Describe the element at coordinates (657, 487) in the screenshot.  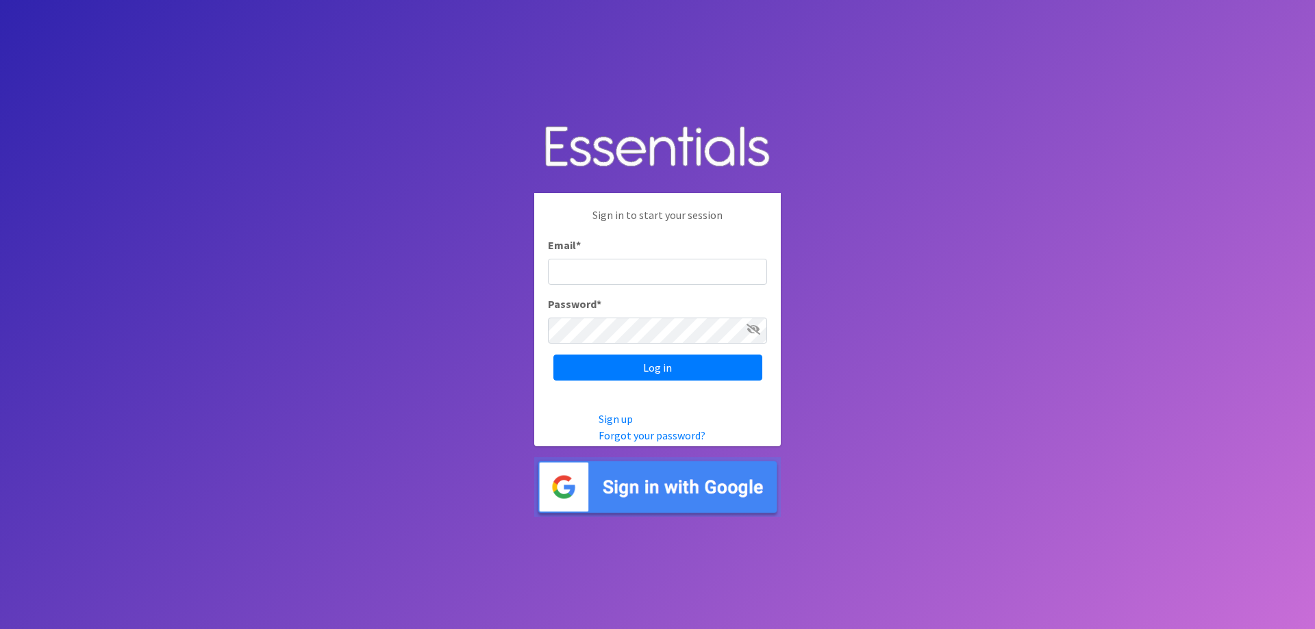
I see `img: Sign in with Google` at that location.